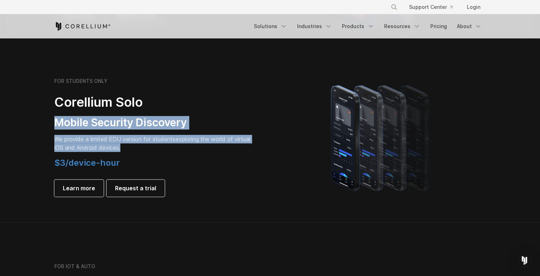 The width and height of the screenshot is (540, 276). What do you see at coordinates (394, 7) in the screenshot?
I see `button: Search` at bounding box center [394, 7].